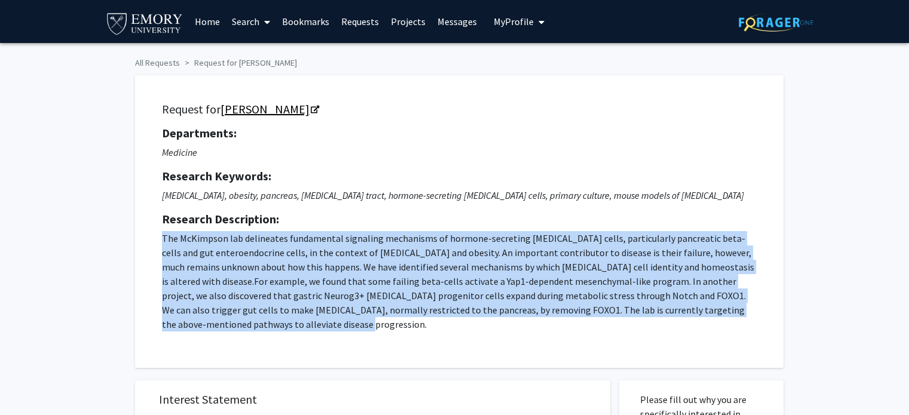  I want to click on span: For example, we found that some failing beta-cells activate a Yap1-dependent mesenchymal-like pro..., so click(454, 303).